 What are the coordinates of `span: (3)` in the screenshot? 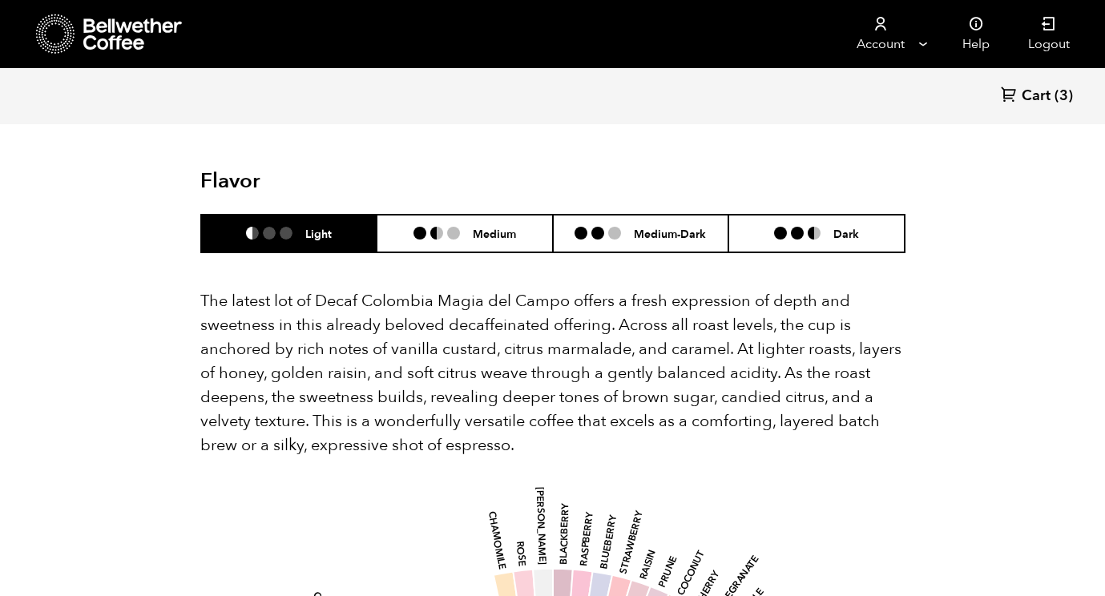 It's located at (1064, 96).